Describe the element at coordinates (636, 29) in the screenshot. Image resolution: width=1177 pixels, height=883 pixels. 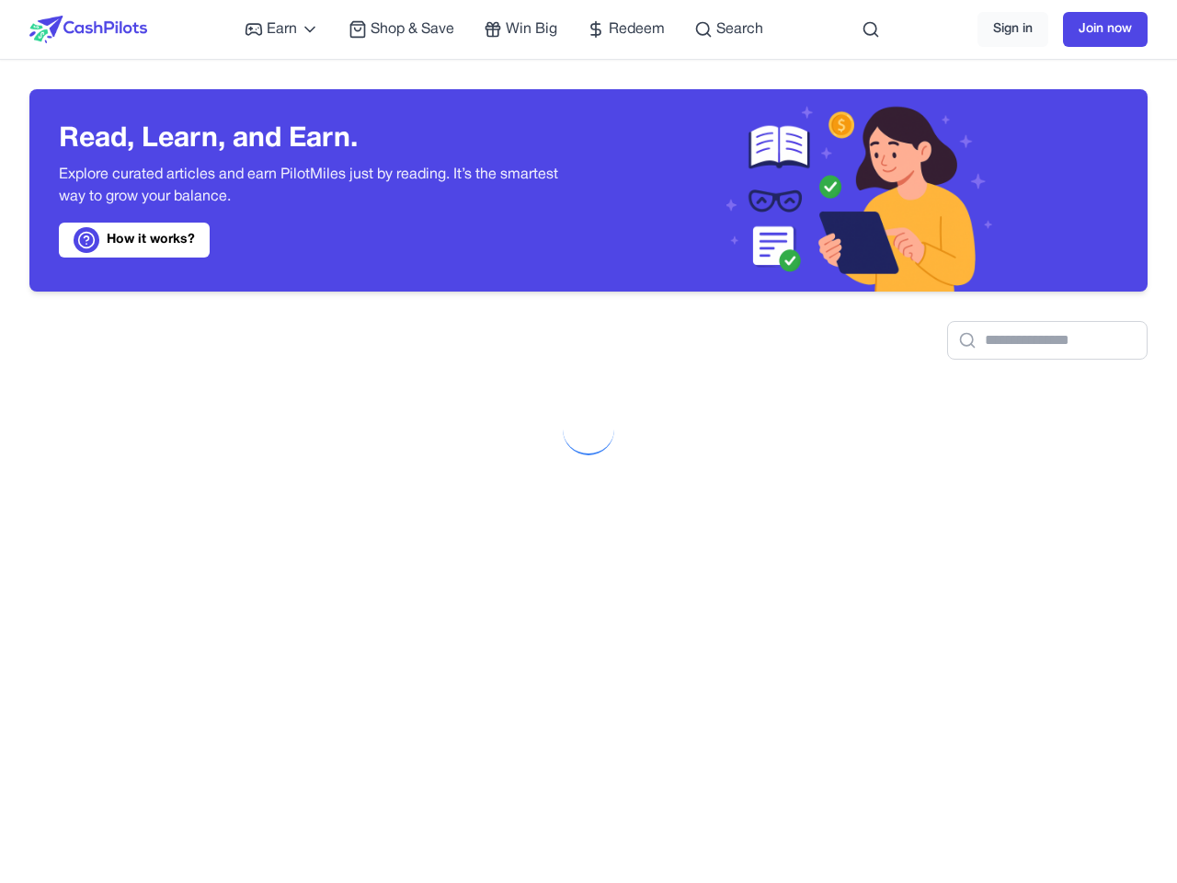
I see `span: Redeem` at that location.